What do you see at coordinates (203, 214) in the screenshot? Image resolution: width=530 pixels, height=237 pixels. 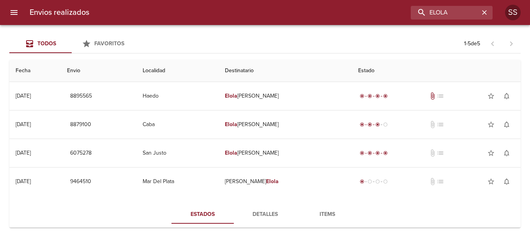 I see `span: Estados` at bounding box center [203, 214].